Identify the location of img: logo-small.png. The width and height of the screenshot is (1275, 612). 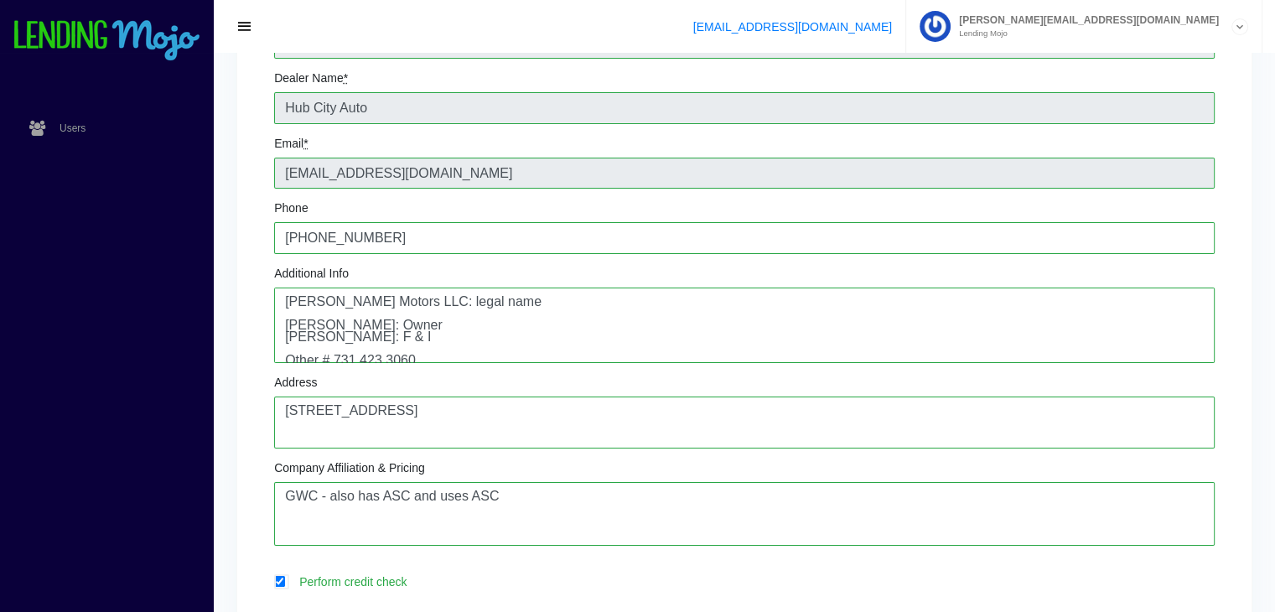
(106, 41).